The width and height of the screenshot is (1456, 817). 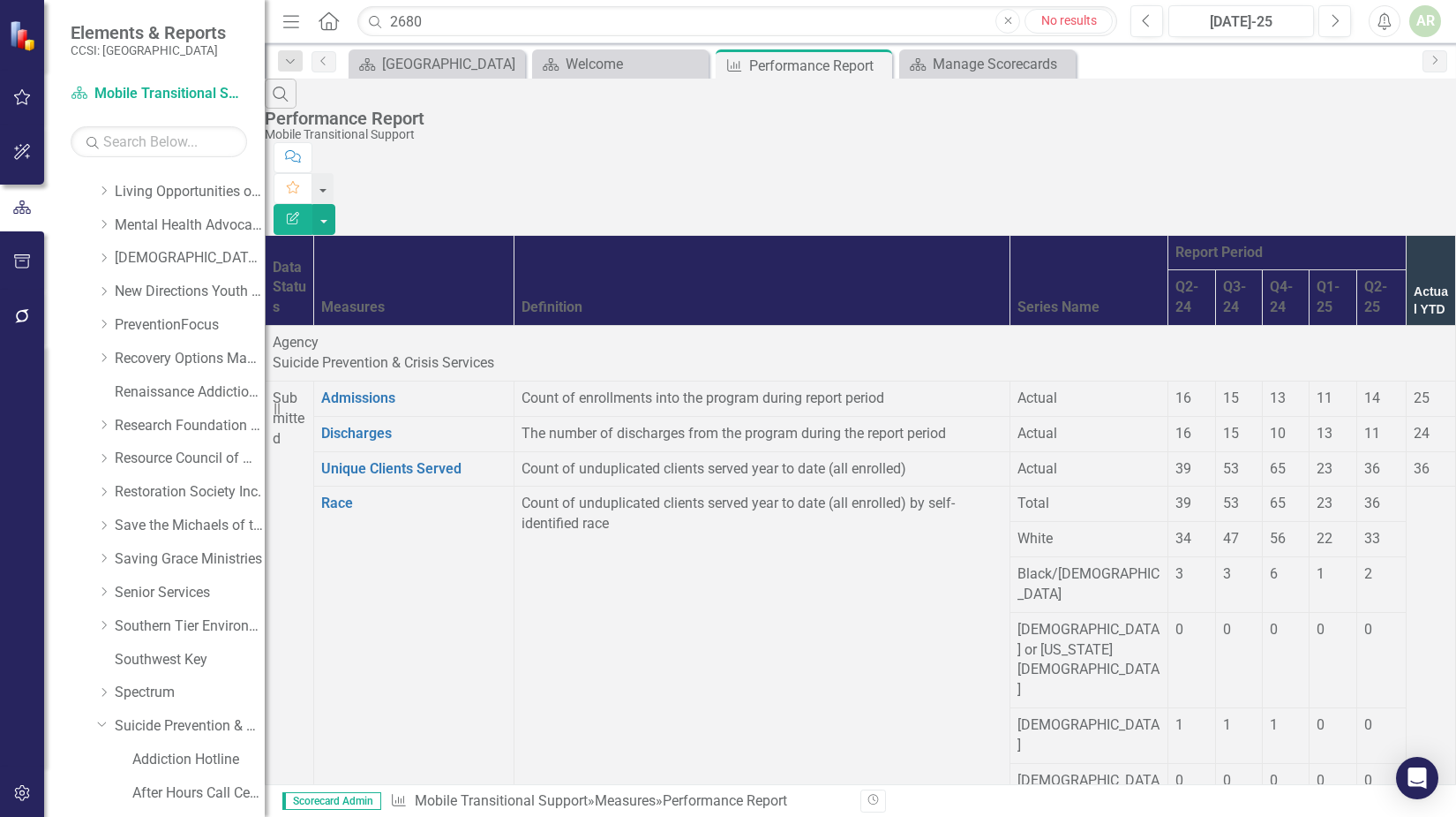 I want to click on a: Southwest Key, so click(x=190, y=659).